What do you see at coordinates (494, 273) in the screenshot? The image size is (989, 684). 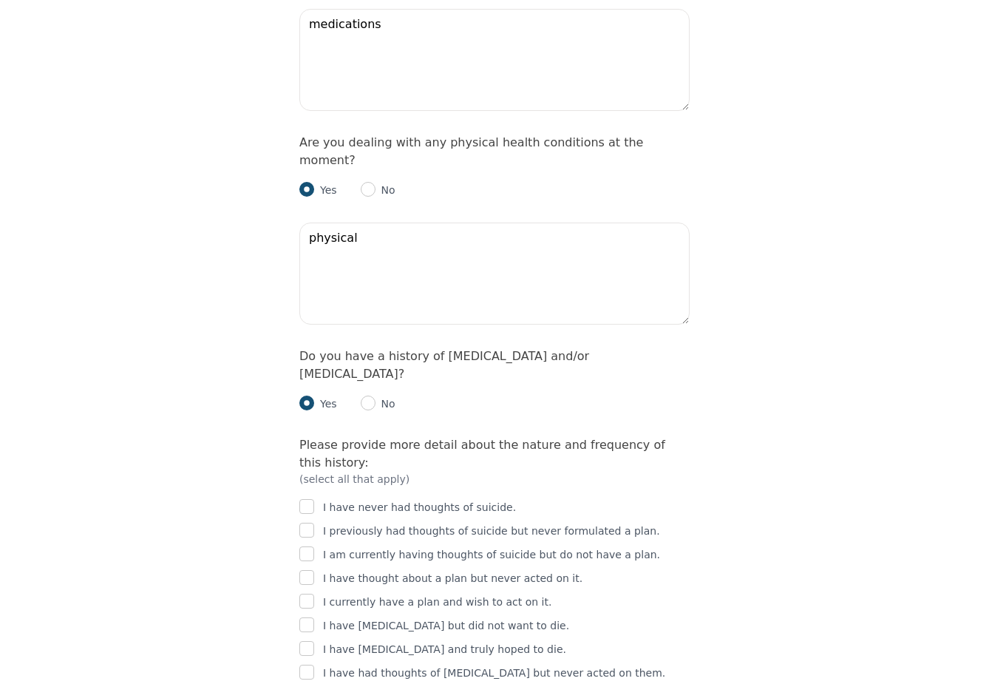 I see `textarea: physical` at bounding box center [494, 273].